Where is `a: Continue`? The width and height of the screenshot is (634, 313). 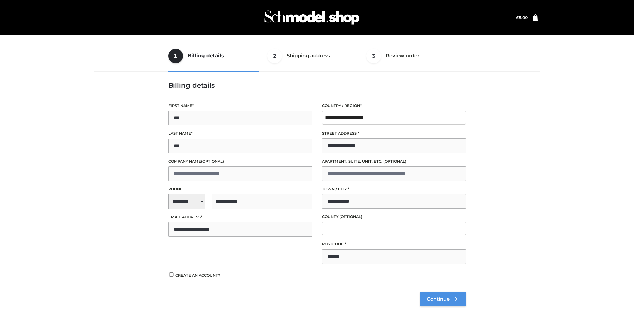 a: Continue is located at coordinates (443, 299).